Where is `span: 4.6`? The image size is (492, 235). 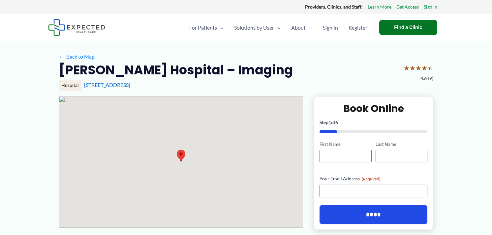 span: 4.6 is located at coordinates (423, 78).